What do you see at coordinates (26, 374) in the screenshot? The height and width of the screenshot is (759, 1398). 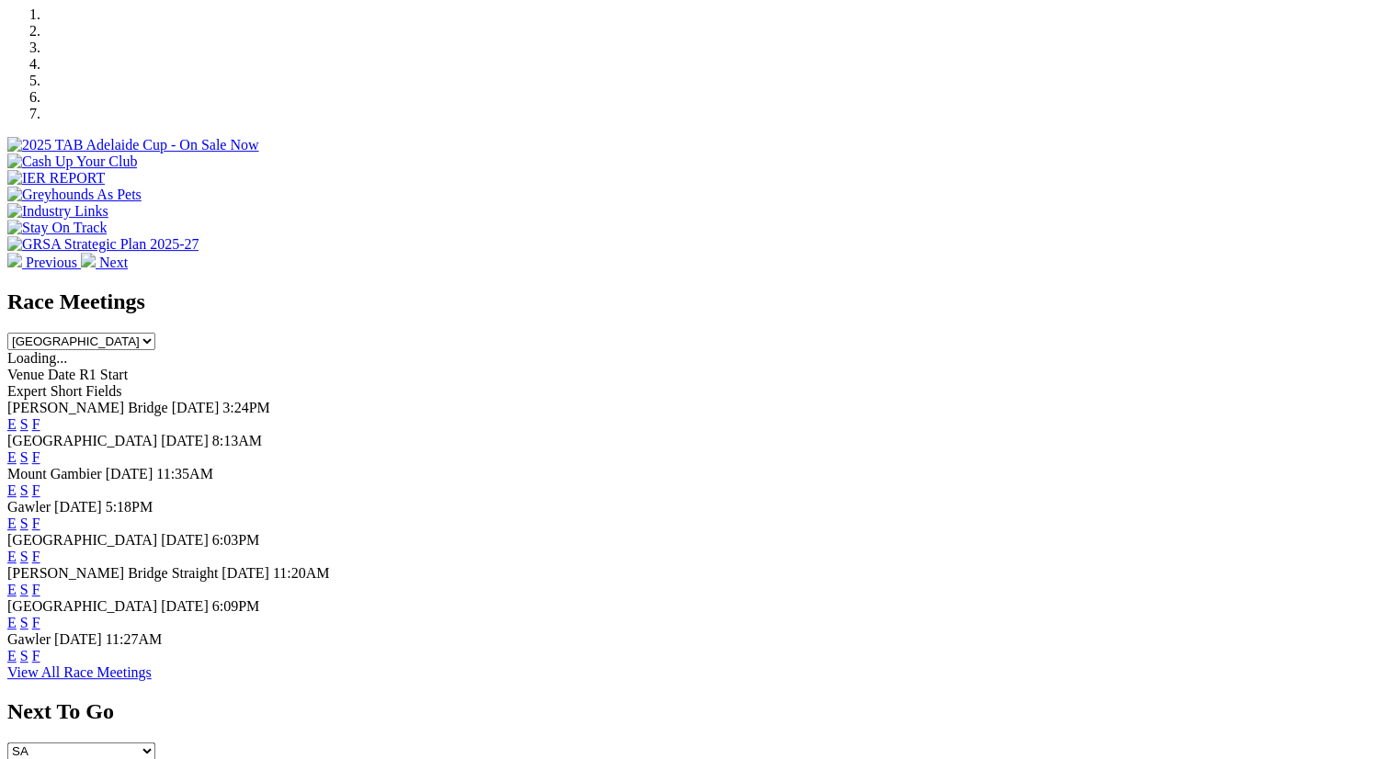 I see `span: Venue` at bounding box center [26, 374].